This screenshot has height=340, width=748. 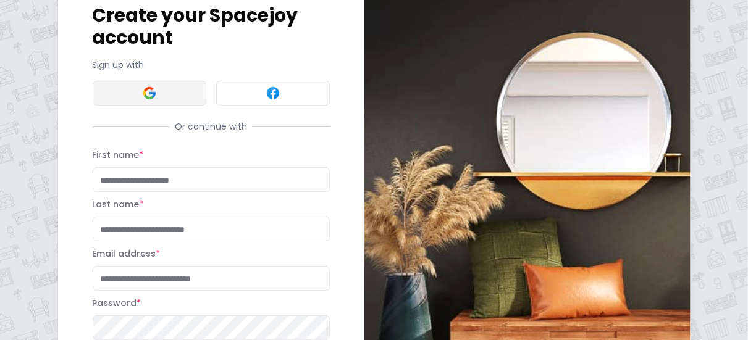 What do you see at coordinates (211, 27) in the screenshot?
I see `h1: Create your Spacejoy account` at bounding box center [211, 27].